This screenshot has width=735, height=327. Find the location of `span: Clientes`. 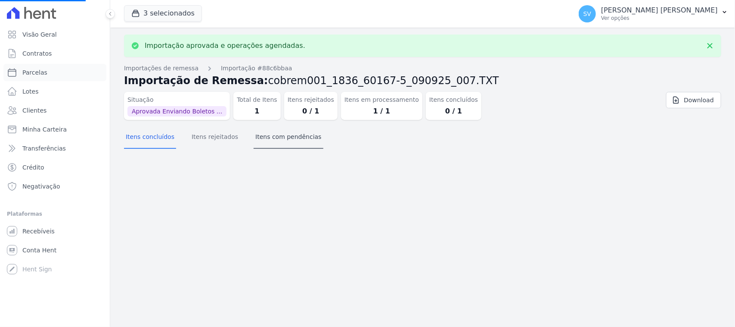

span: Clientes is located at coordinates (34, 110).